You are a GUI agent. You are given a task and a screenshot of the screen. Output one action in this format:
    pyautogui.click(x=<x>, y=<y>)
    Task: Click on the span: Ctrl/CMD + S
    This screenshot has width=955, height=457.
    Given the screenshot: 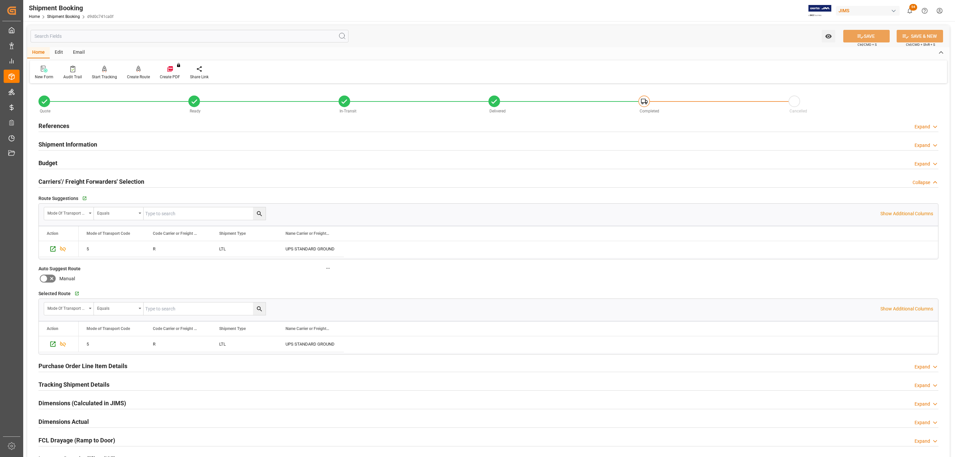 What is the action you would take?
    pyautogui.click(x=867, y=44)
    